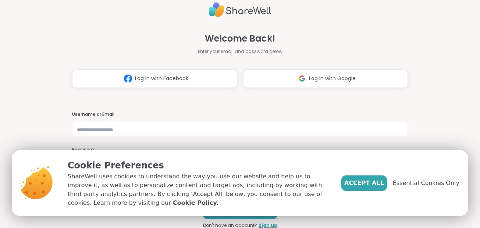  I want to click on button: Accept All, so click(365, 183).